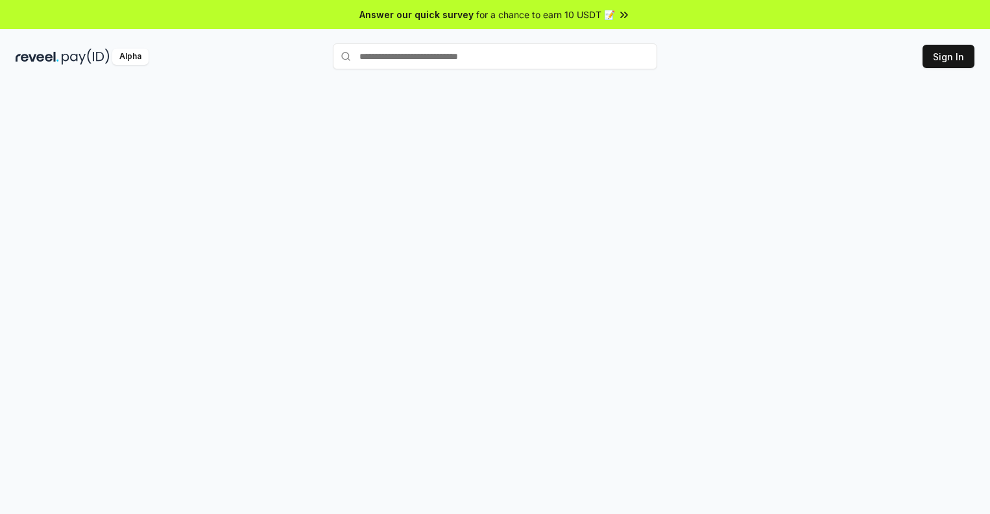 The image size is (990, 514). Describe the element at coordinates (416, 14) in the screenshot. I see `span: Answer our quick survey` at that location.